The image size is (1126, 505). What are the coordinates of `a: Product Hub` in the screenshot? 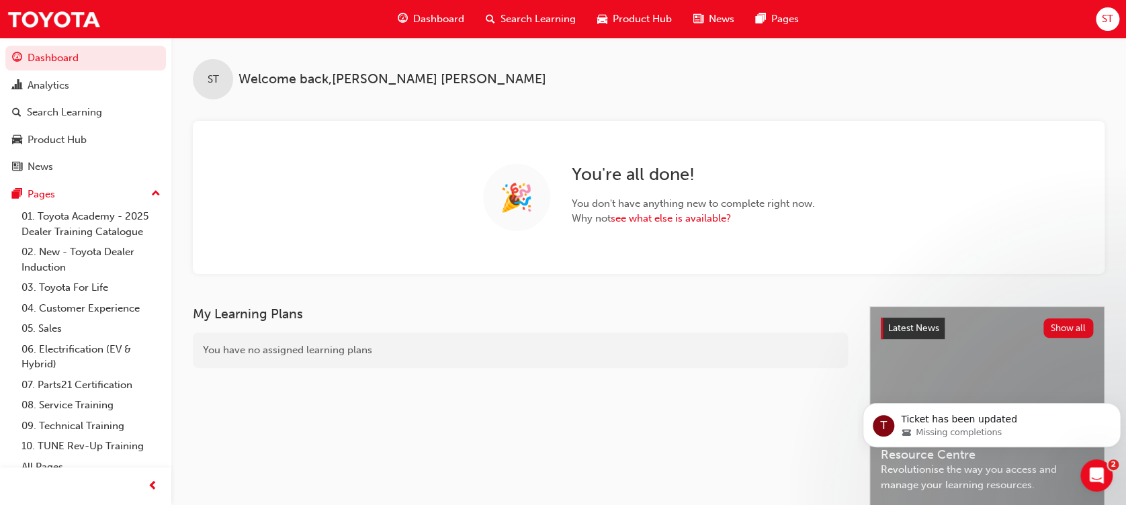 It's located at (85, 140).